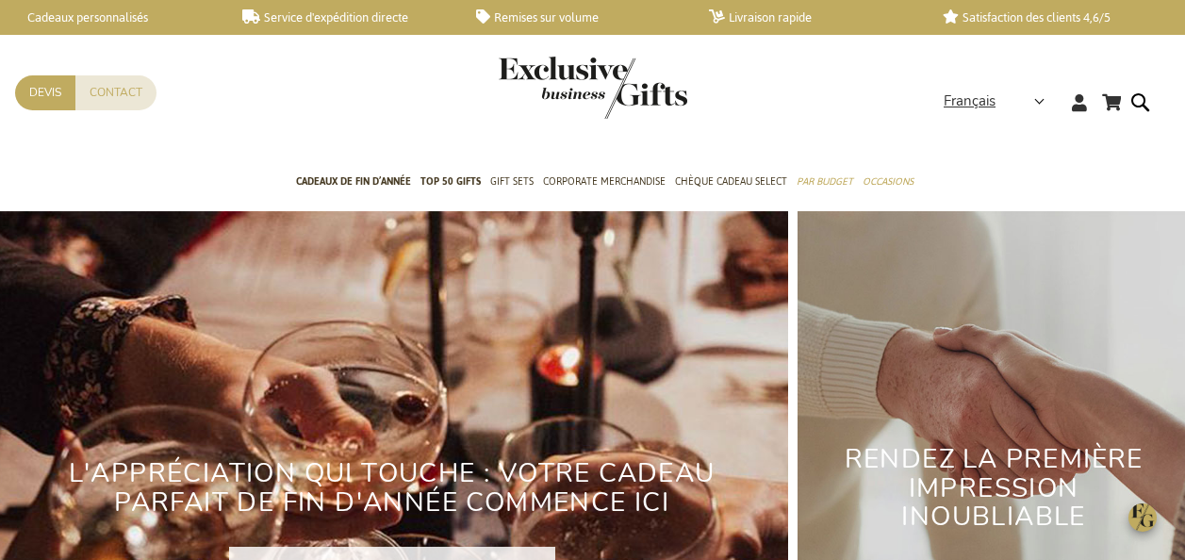 This screenshot has width=1185, height=560. Describe the element at coordinates (45, 92) in the screenshot. I see `a: Devis` at that location.